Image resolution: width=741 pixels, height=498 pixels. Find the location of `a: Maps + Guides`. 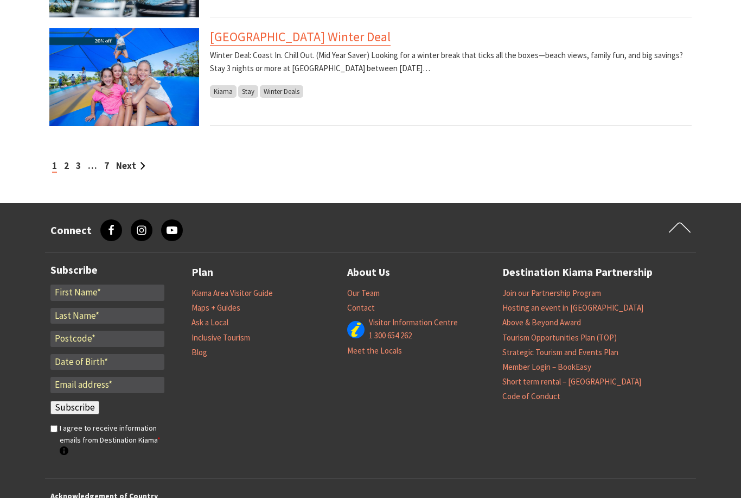

a: Maps + Guides is located at coordinates (216, 308).